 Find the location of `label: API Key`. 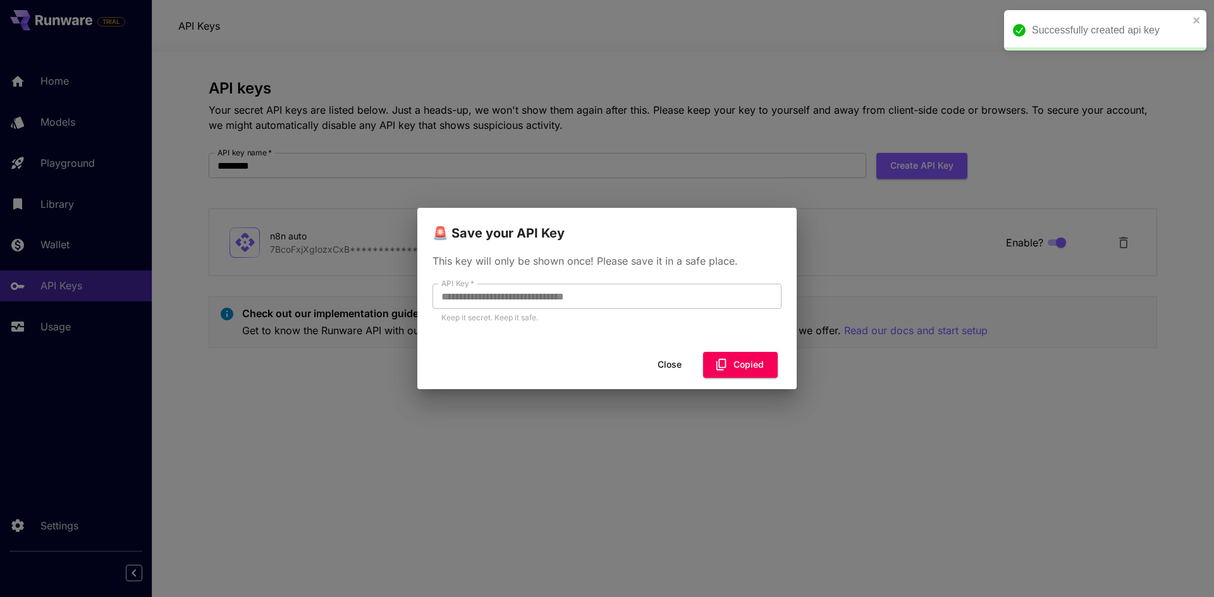

label: API Key is located at coordinates (458, 283).